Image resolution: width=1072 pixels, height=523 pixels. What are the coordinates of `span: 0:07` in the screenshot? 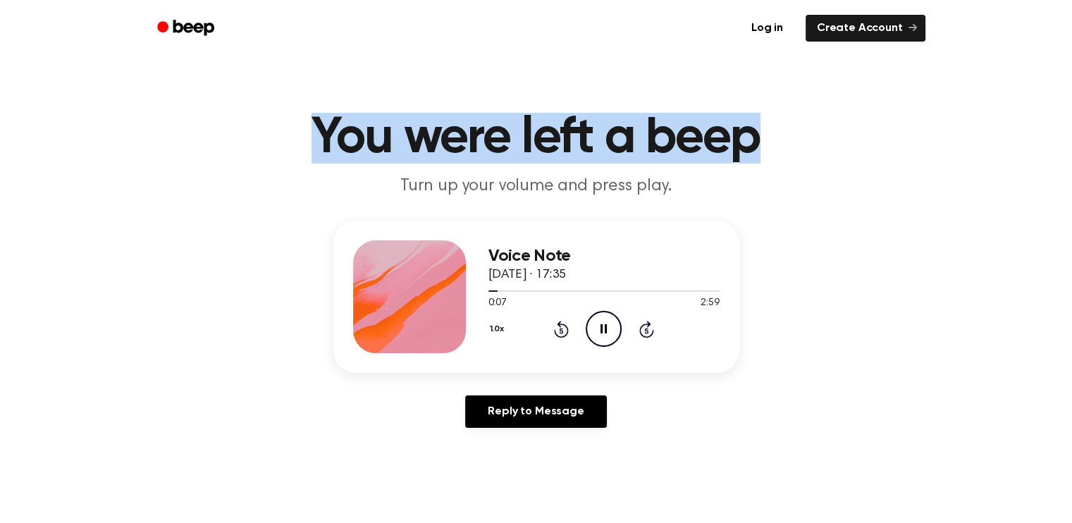 It's located at (498, 303).